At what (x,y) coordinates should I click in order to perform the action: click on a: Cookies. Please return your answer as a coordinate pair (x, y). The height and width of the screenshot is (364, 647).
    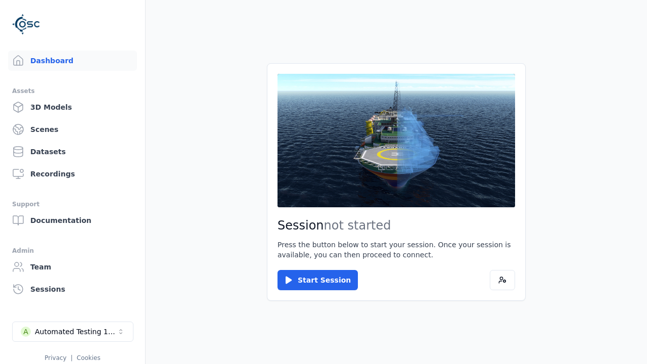
    Looking at the image, I should click on (88, 358).